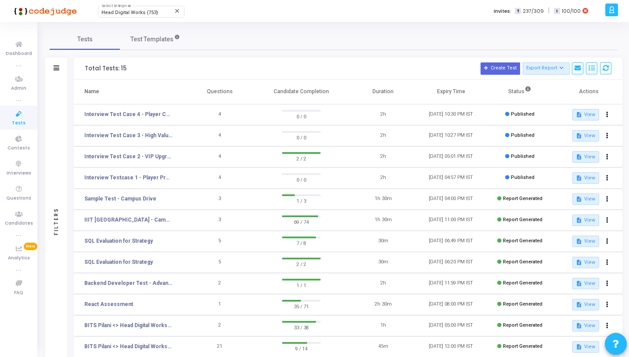 Image resolution: width=629 pixels, height=357 pixels. I want to click on td: 1h, so click(383, 325).